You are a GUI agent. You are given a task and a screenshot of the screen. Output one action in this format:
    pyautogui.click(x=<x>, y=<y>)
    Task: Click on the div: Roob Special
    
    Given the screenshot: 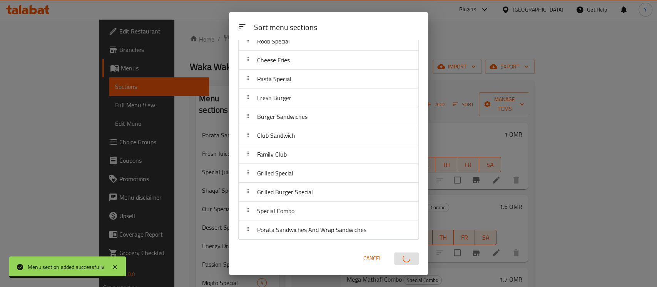 What is the action you would take?
    pyautogui.click(x=328, y=41)
    